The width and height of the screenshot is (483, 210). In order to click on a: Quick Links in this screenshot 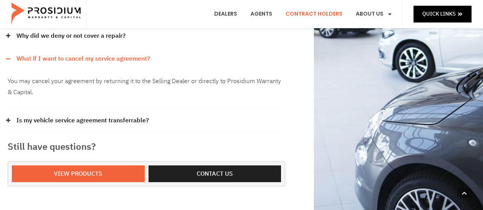, I will do `click(442, 14)`.